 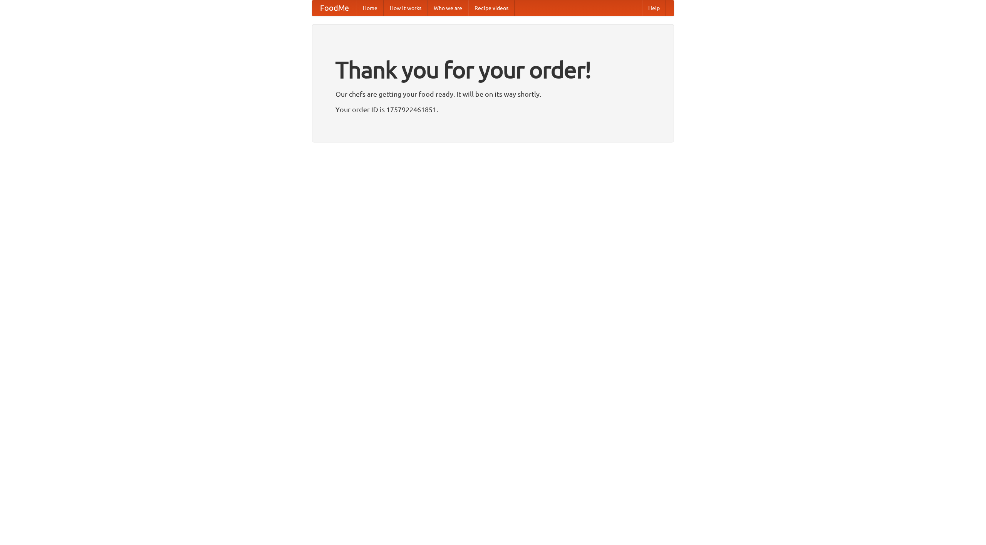 I want to click on a: How it works, so click(x=406, y=8).